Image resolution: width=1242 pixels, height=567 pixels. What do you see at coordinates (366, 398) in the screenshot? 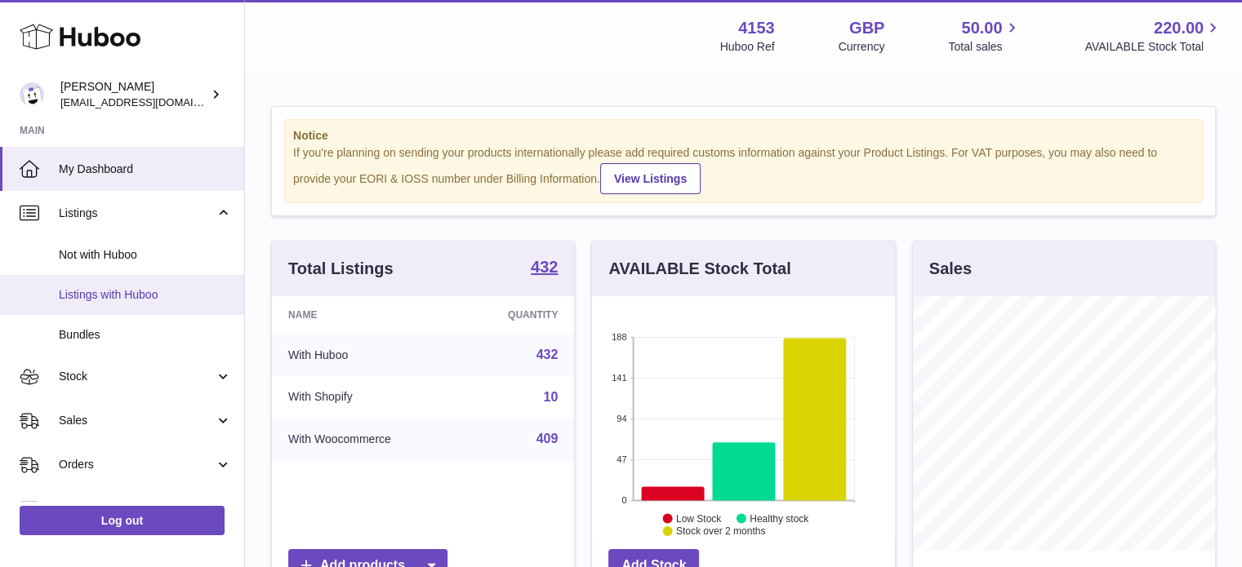
I see `td: With Shopify` at bounding box center [366, 398].